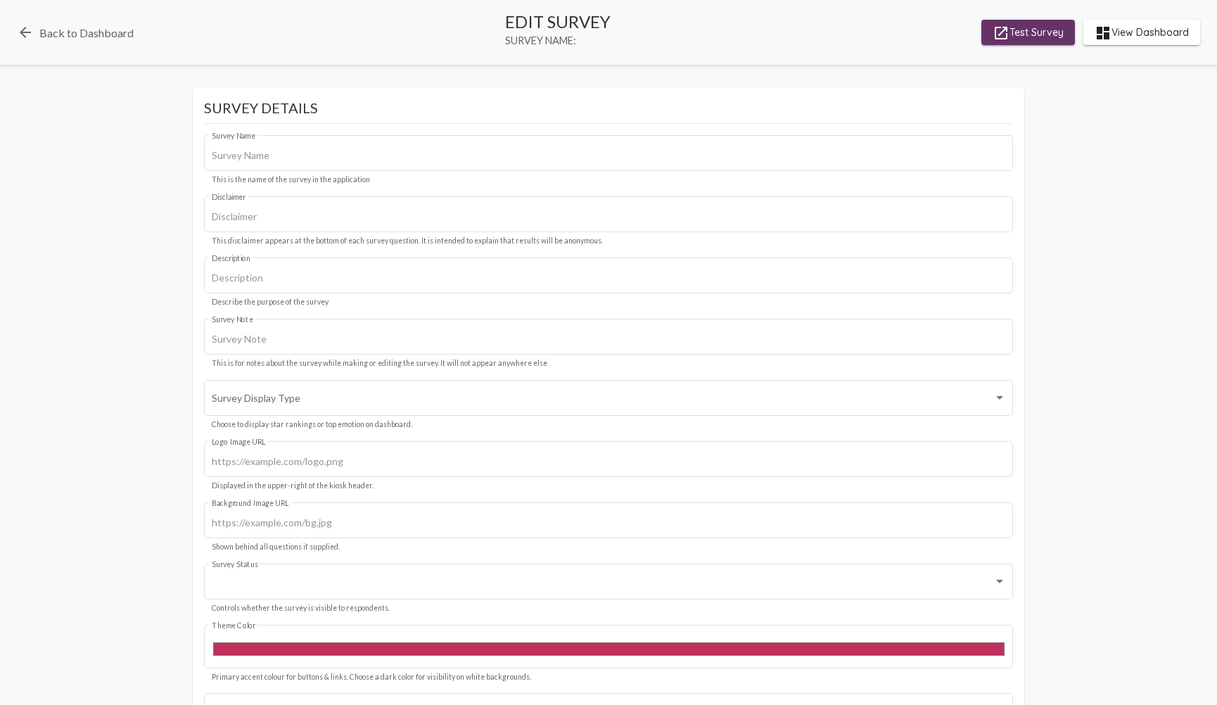  I want to click on mat-hint: Controls whether the survey is visible to respondents., so click(300, 609).